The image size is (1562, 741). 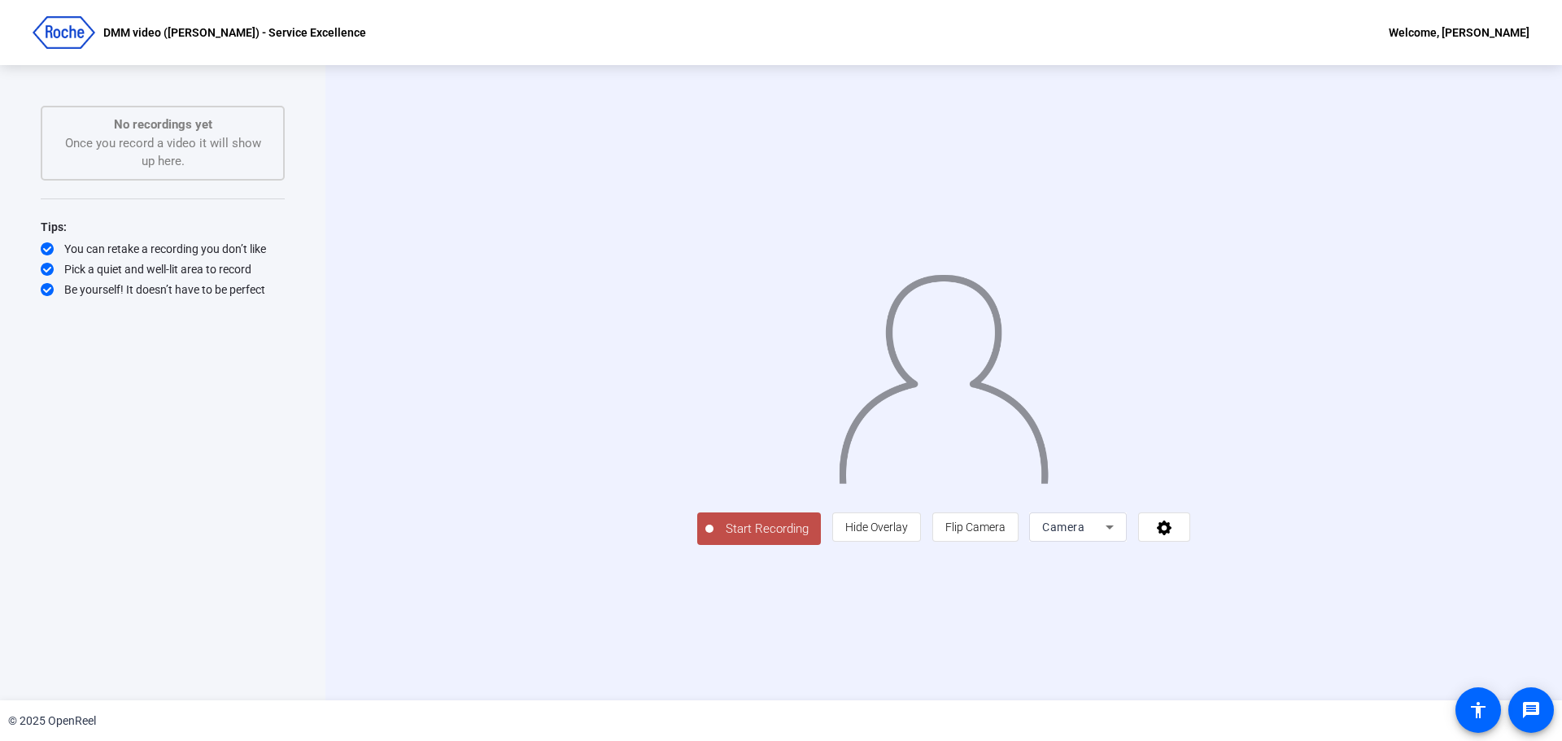 What do you see at coordinates (759, 529) in the screenshot?
I see `button: Start Recording` at bounding box center [759, 529].